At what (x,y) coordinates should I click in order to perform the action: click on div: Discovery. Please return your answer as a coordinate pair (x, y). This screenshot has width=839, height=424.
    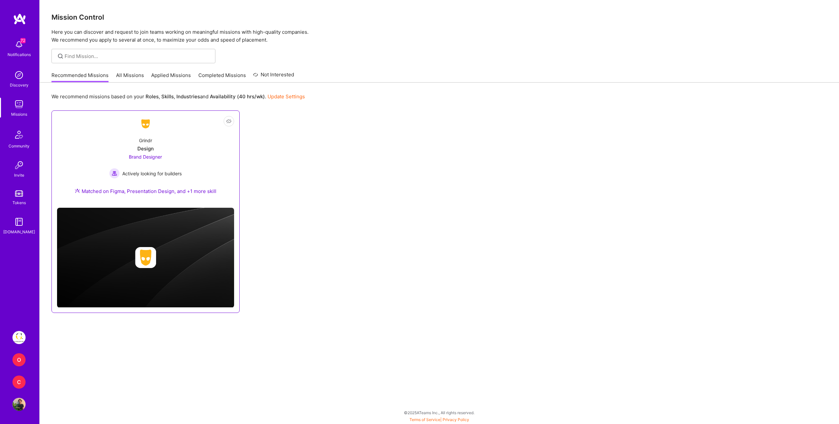
    Looking at the image, I should click on (19, 85).